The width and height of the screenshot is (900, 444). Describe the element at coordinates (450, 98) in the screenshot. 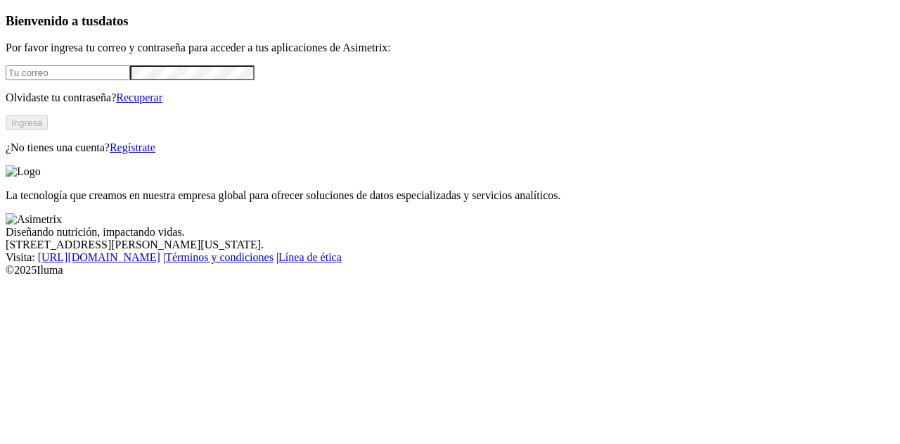

I see `p: Olvidaste tu contraseña?` at that location.